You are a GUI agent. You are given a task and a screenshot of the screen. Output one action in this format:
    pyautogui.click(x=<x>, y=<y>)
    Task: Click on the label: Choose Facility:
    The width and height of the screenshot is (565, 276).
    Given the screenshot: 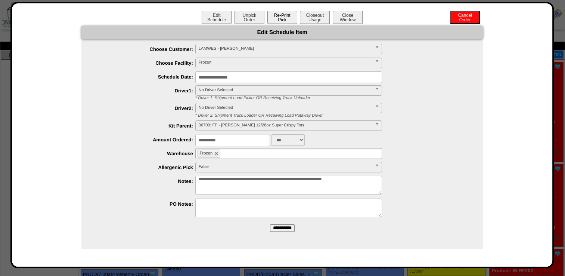 What is the action you would take?
    pyautogui.click(x=146, y=63)
    